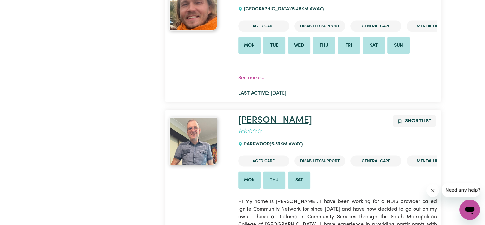 The width and height of the screenshot is (485, 225). Describe the element at coordinates (414, 121) in the screenshot. I see `button: Add to shortlist` at that location.